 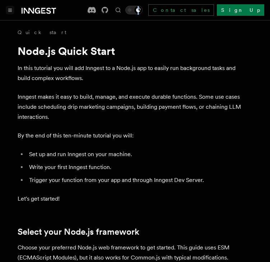 I want to click on p: In this tutorial you will add Inngest to a Node.js app to easily run background tasks and build c..., so click(x=133, y=73).